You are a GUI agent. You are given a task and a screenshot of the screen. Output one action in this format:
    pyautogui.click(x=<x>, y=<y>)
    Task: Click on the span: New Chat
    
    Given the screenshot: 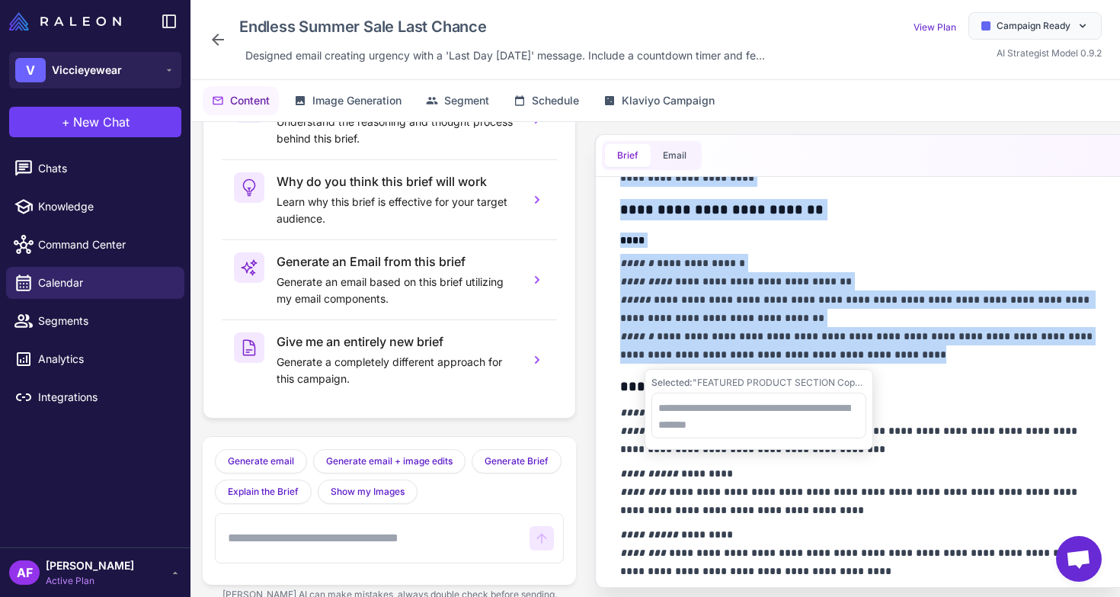 What is the action you would take?
    pyautogui.click(x=101, y=122)
    